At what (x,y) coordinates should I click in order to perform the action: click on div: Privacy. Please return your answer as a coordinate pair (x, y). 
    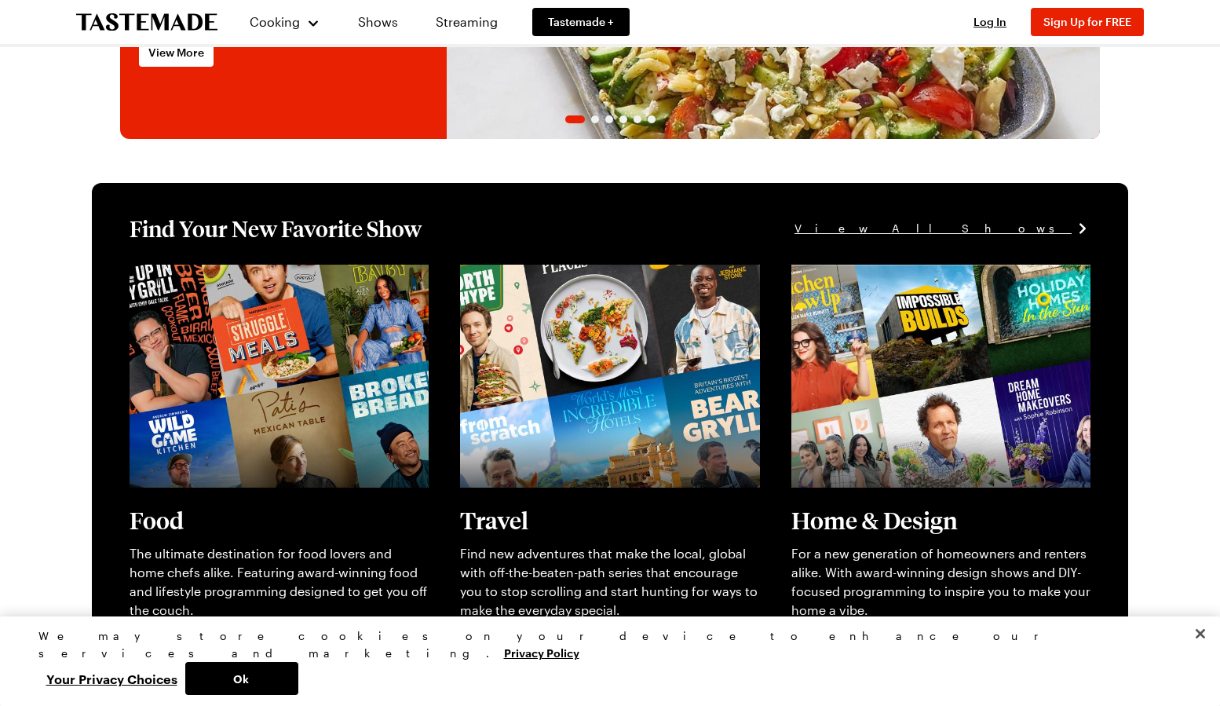
    Looking at the image, I should click on (604, 661).